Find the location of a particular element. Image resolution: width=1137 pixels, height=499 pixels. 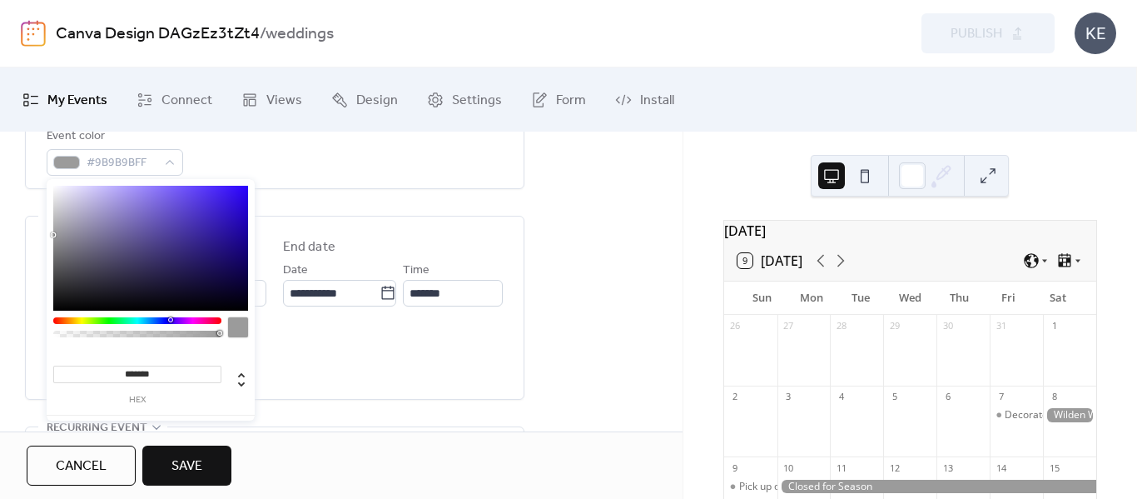

label: hex is located at coordinates (137, 400).